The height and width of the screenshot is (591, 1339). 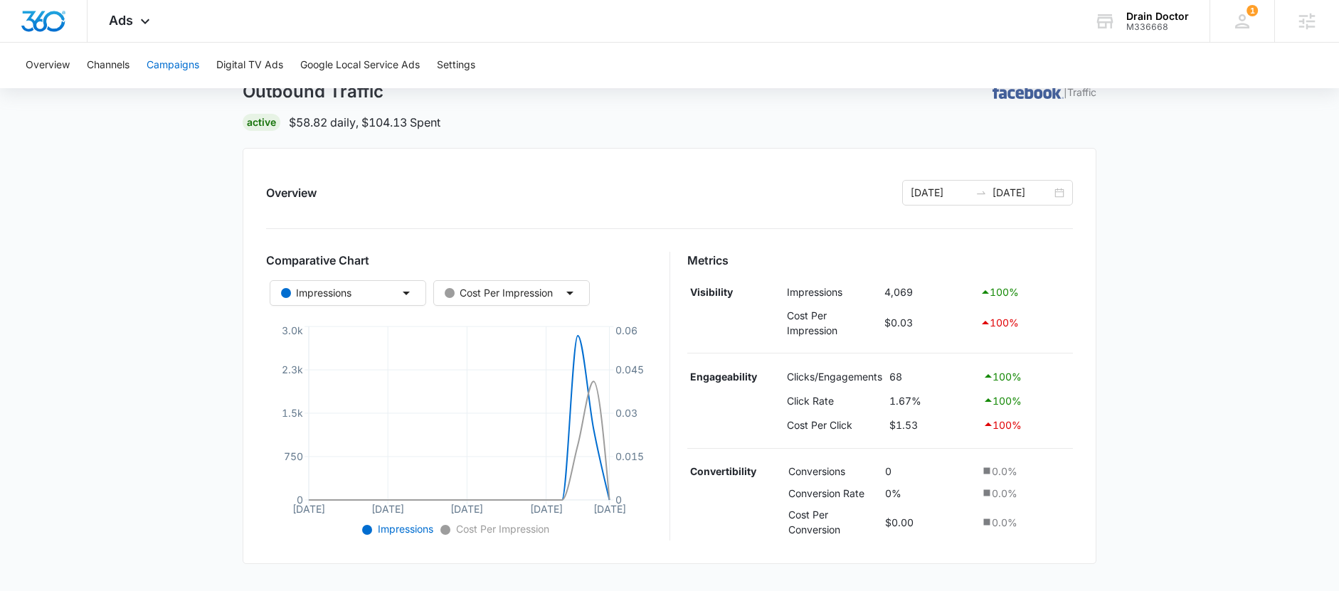 I want to click on span: Ads, so click(x=121, y=20).